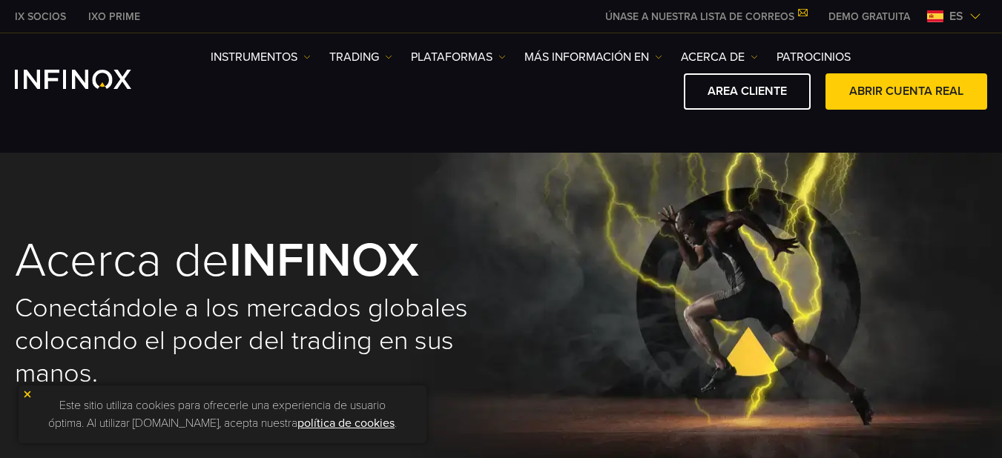 This screenshot has height=458, width=1002. What do you see at coordinates (814, 57) in the screenshot?
I see `a: Patrocinios` at bounding box center [814, 57].